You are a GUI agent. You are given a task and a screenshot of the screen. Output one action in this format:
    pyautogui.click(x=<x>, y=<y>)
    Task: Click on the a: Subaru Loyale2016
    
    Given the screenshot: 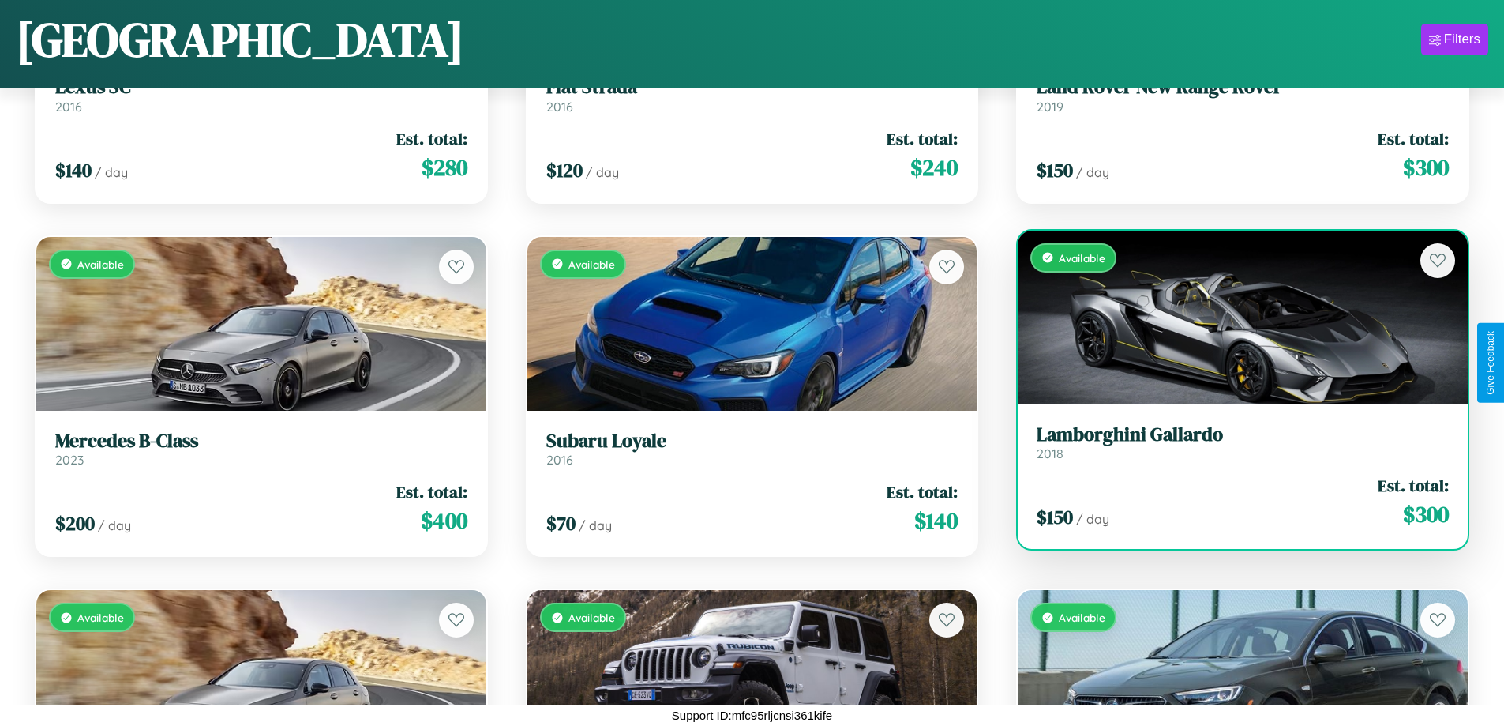 What is the action you would take?
    pyautogui.click(x=753, y=449)
    